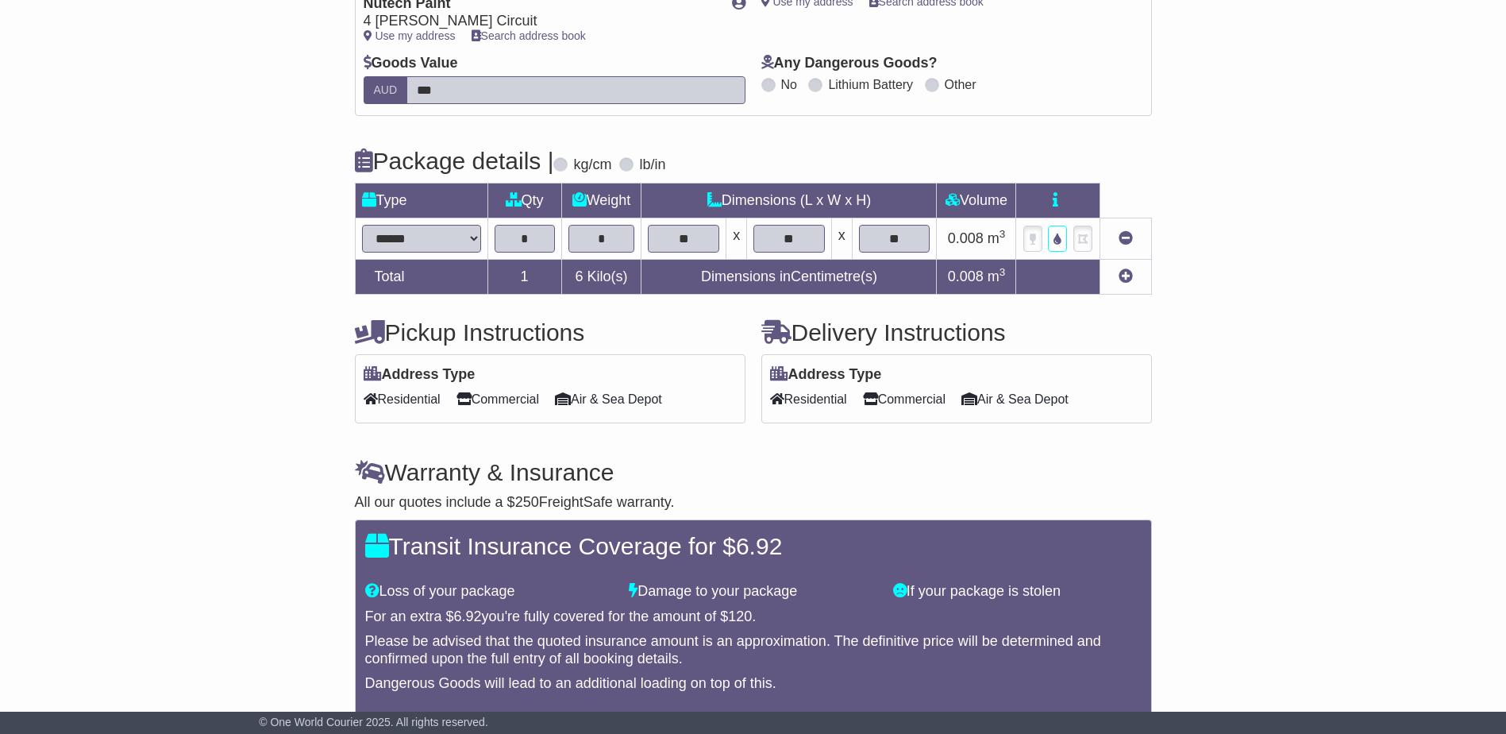 This screenshot has height=734, width=1506. I want to click on td: Weight, so click(601, 200).